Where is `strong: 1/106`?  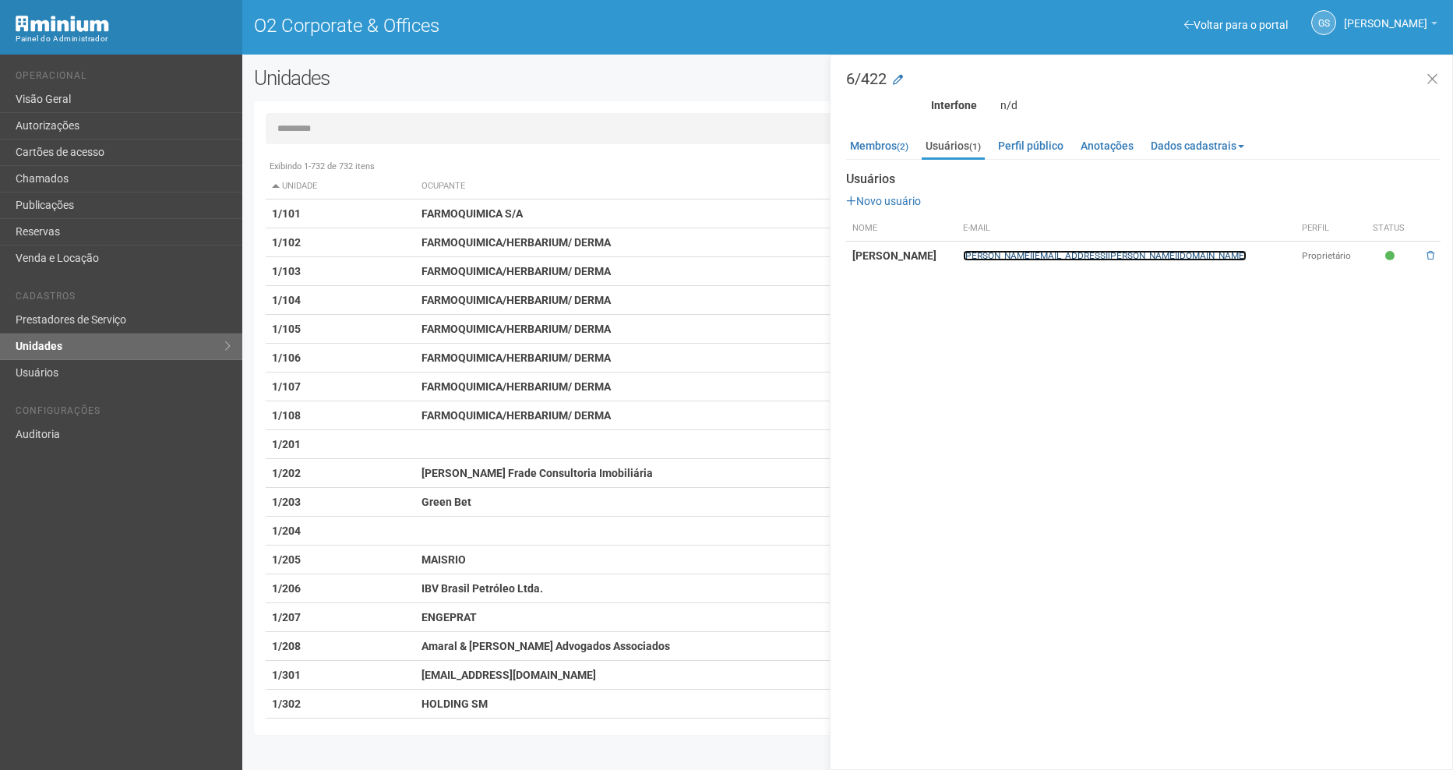 strong: 1/106 is located at coordinates (286, 358).